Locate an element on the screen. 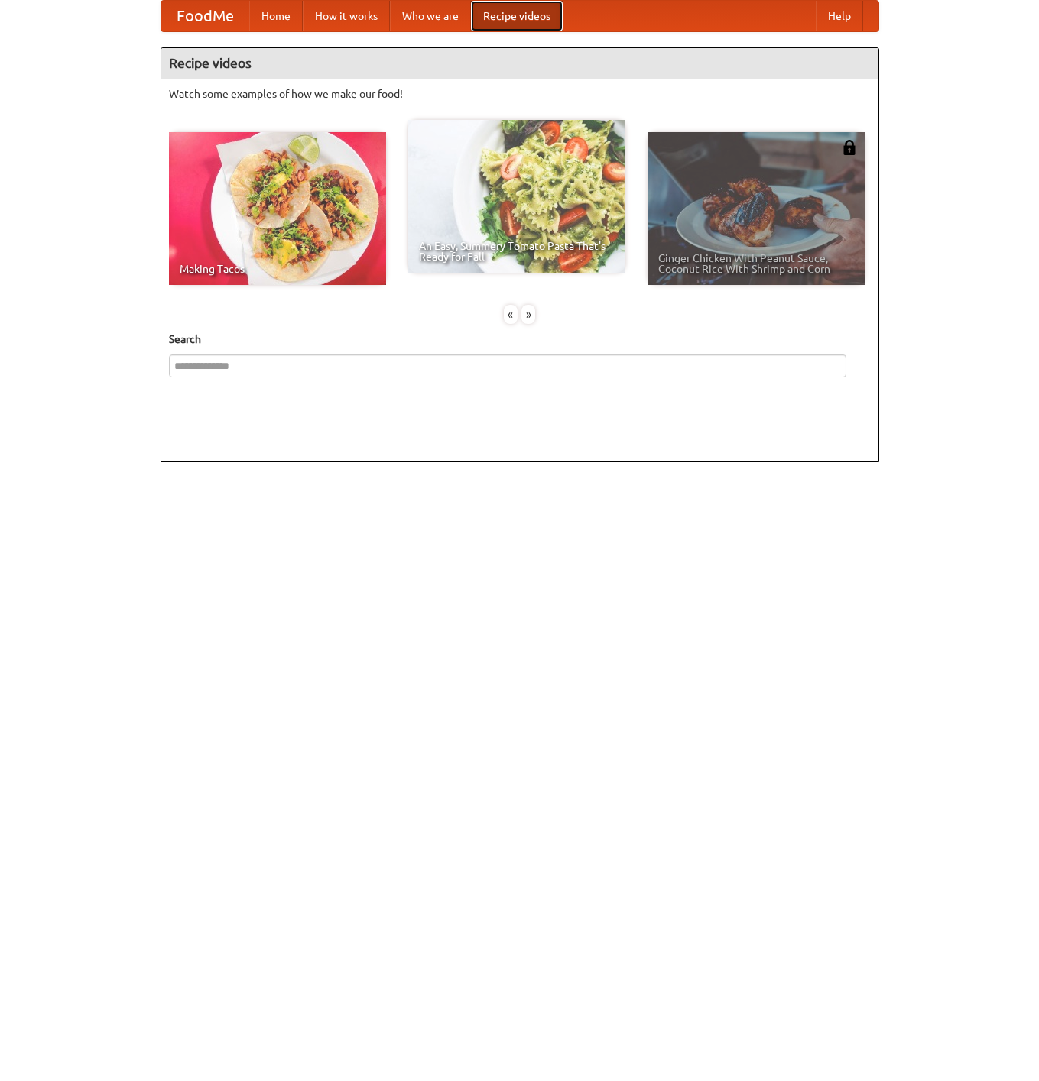  a: Help is located at coordinates (839, 16).